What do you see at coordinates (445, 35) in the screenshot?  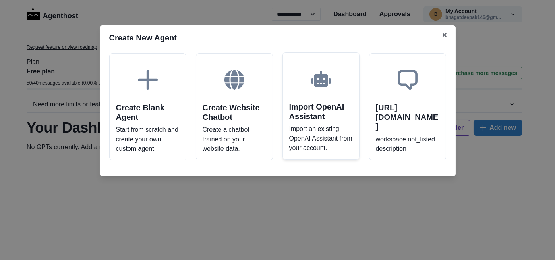 I see `button: Close` at bounding box center [445, 35].